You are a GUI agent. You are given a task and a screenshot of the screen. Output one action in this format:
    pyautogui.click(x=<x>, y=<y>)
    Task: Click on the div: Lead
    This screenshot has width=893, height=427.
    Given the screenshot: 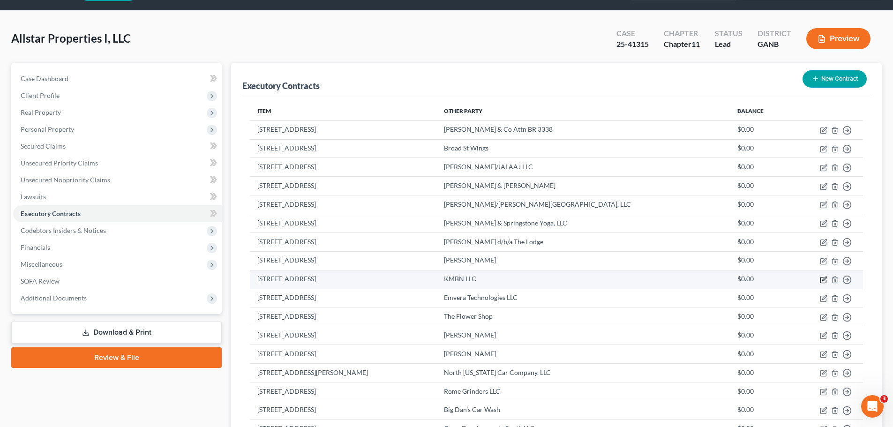 What is the action you would take?
    pyautogui.click(x=728, y=44)
    